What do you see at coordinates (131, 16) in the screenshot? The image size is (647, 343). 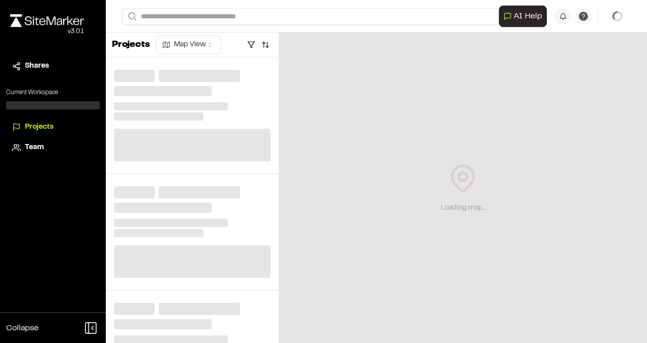 I see `button: Search` at bounding box center [131, 16].